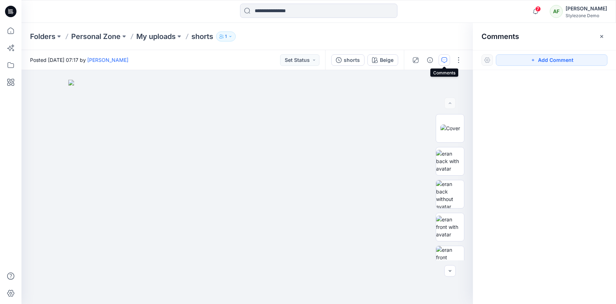 Image resolution: width=616 pixels, height=304 pixels. I want to click on a: Folders, so click(43, 37).